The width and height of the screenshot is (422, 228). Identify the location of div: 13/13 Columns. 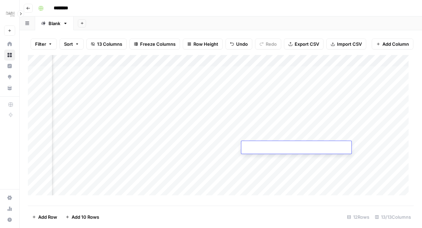
(393, 217).